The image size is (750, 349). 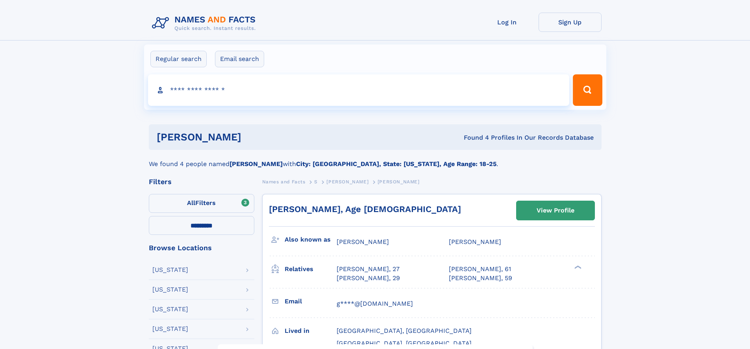 What do you see at coordinates (311, 240) in the screenshot?
I see `h3: Also known as` at bounding box center [311, 240].